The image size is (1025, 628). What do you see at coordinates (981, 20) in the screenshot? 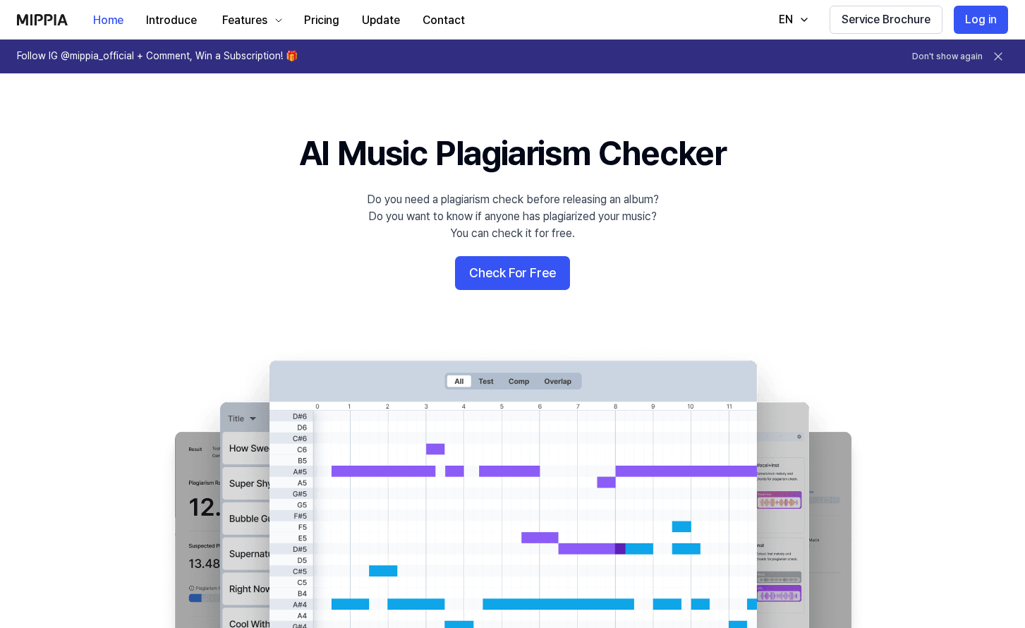
I see `a: Log in` at bounding box center [981, 20].